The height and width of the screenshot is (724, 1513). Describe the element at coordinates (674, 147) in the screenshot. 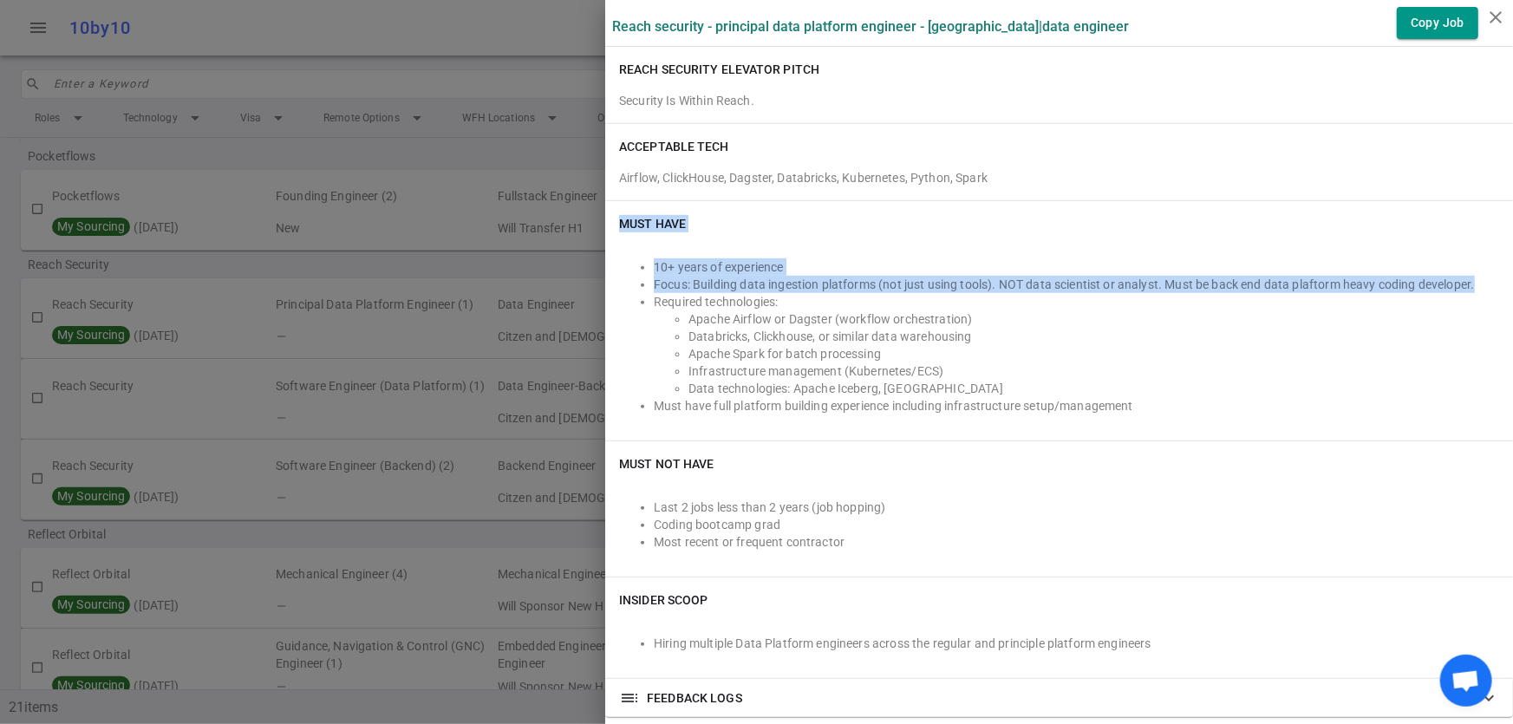

I see `h6: ACCEPTABLE TECH` at that location.